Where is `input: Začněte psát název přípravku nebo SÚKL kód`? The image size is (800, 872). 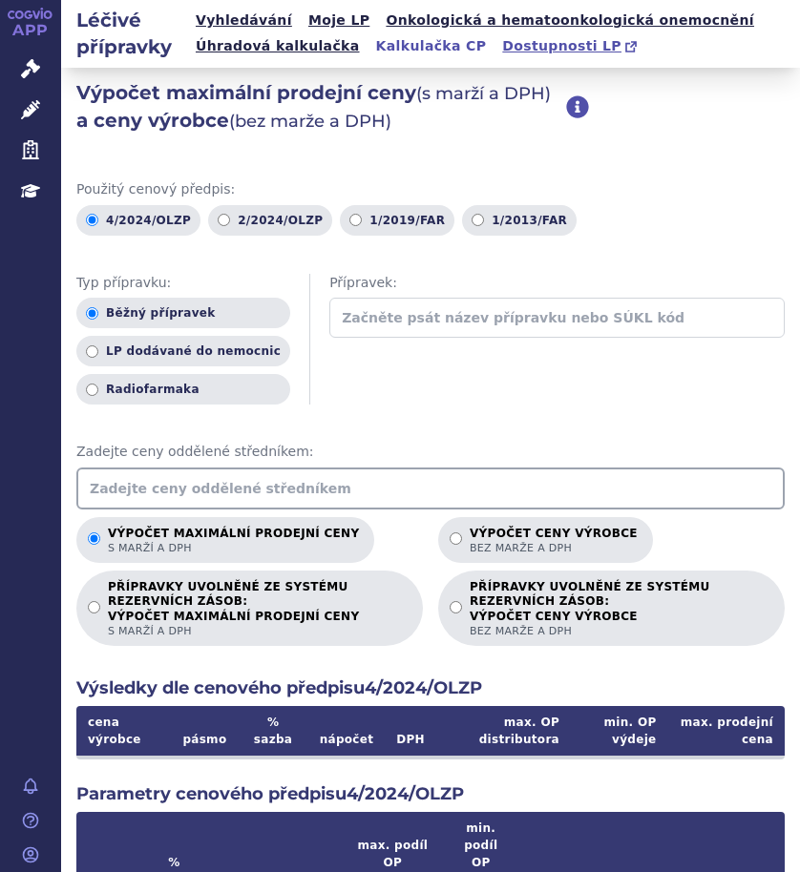 input: Začněte psát název přípravku nebo SÚKL kód is located at coordinates (556, 318).